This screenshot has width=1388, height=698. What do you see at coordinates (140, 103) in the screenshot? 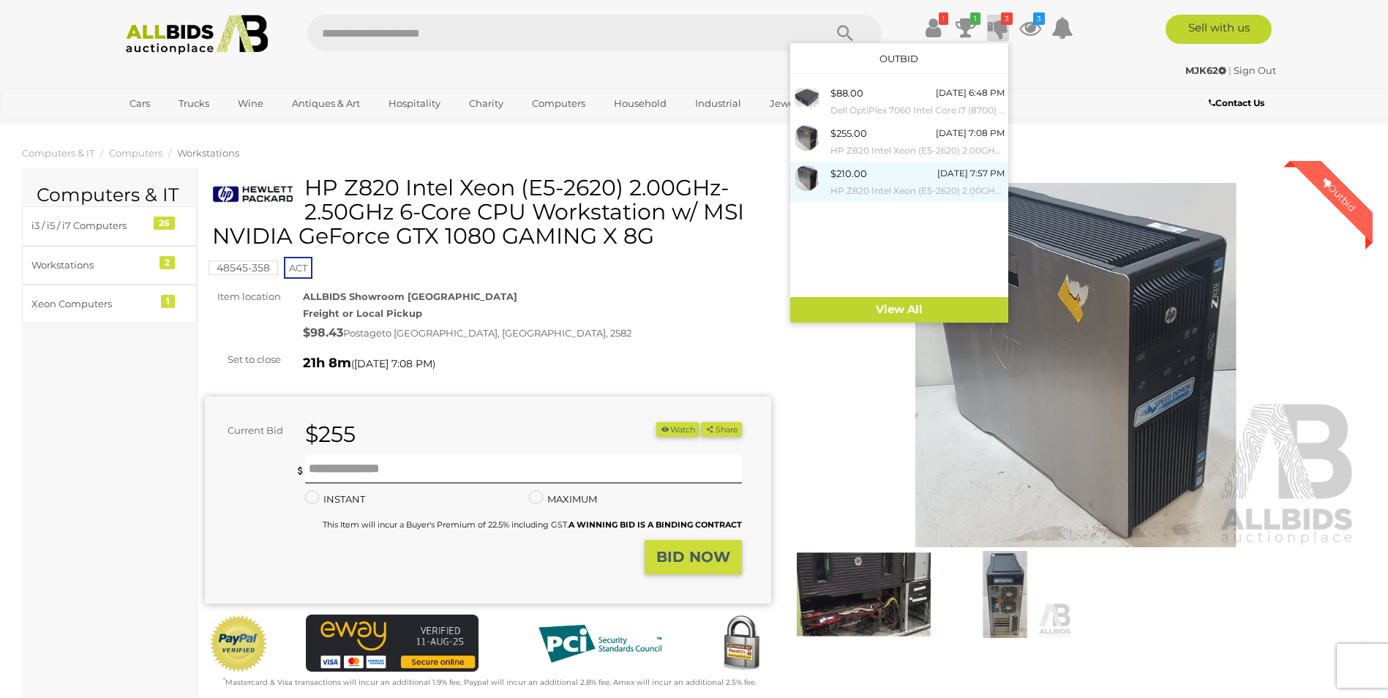
I see `a: Cars` at bounding box center [140, 103].